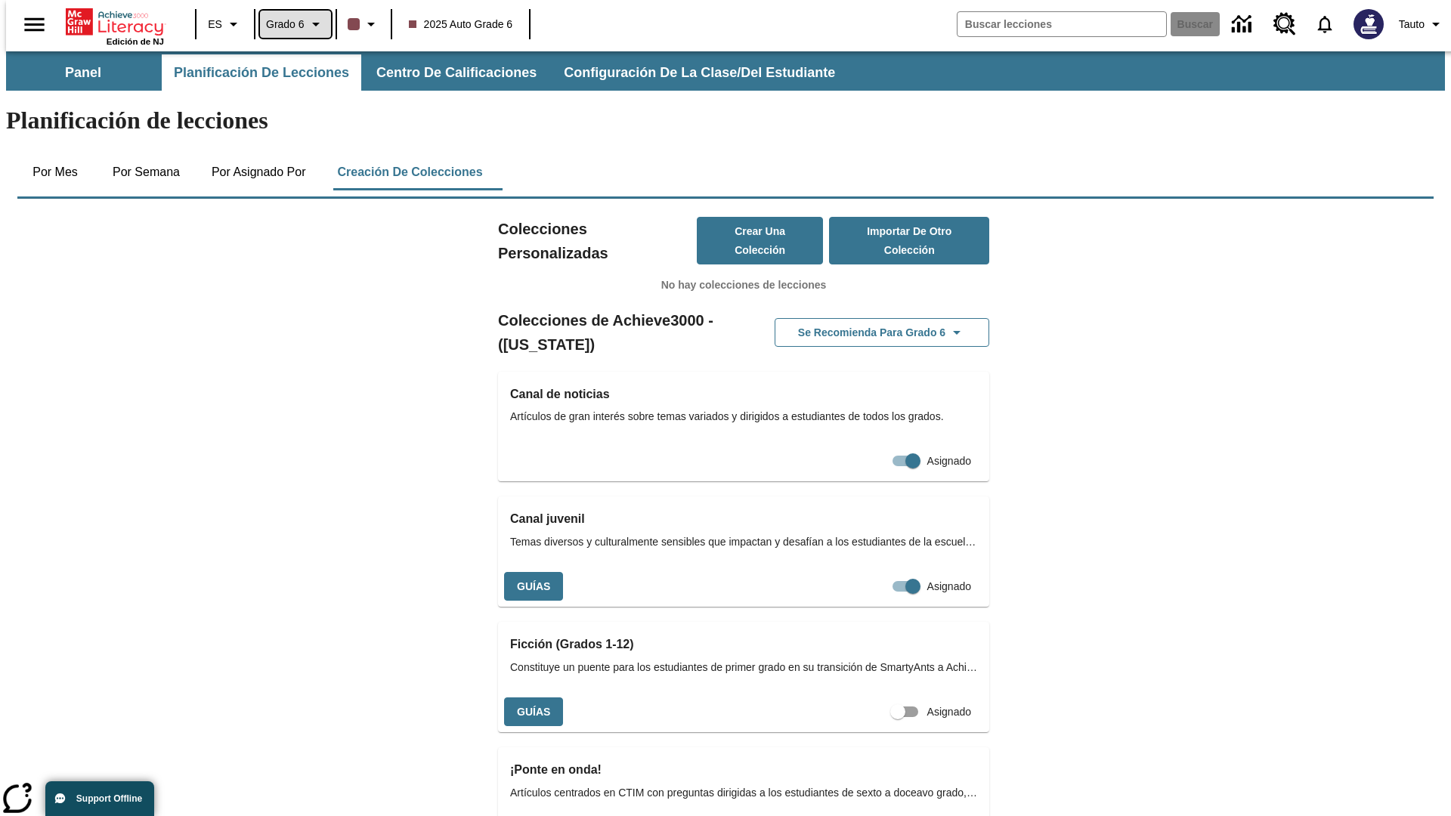  I want to click on button: Abrir el menú lateral, so click(34, 24).